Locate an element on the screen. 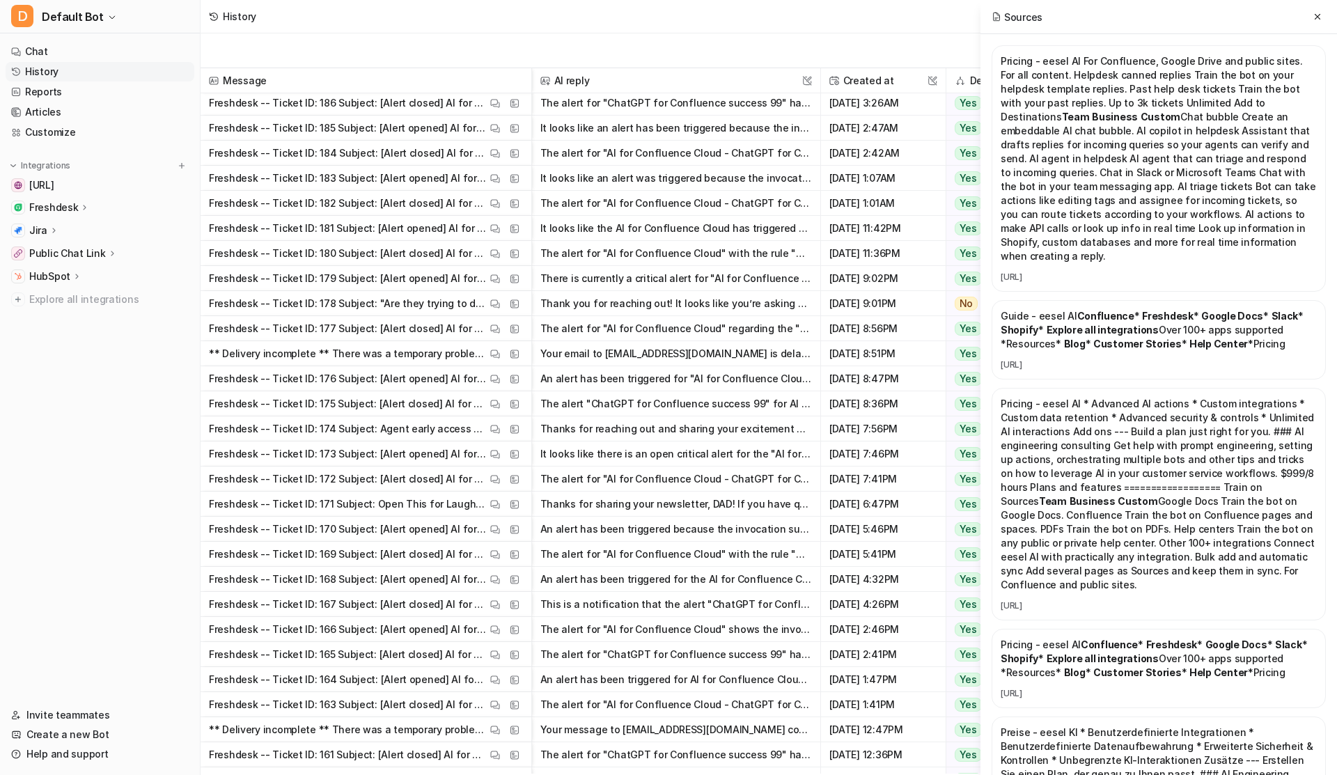 This screenshot has width=1337, height=775. button: An alert has been triggered for "AI for Confluence Cloud" because the ChatGPT for Confluence invo... is located at coordinates (676, 379).